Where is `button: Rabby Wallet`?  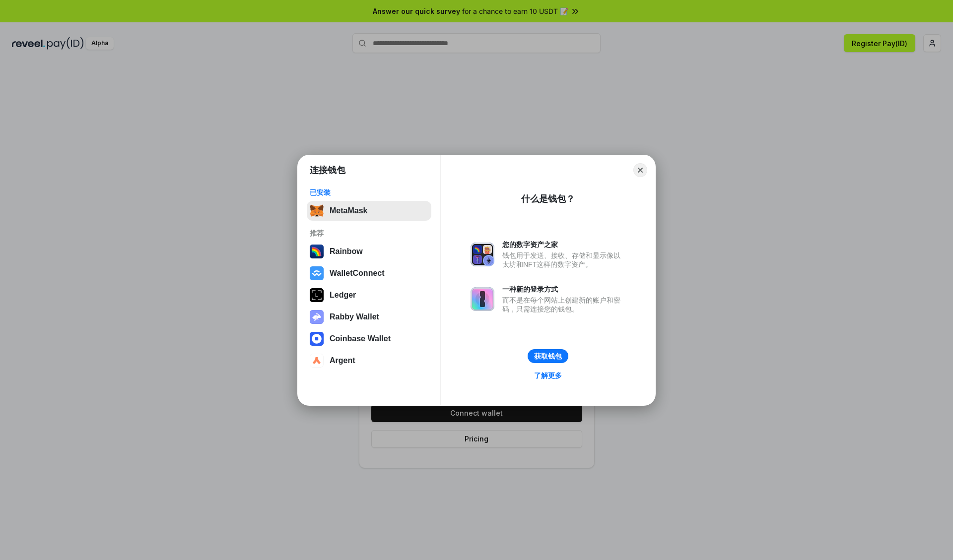 button: Rabby Wallet is located at coordinates (369, 317).